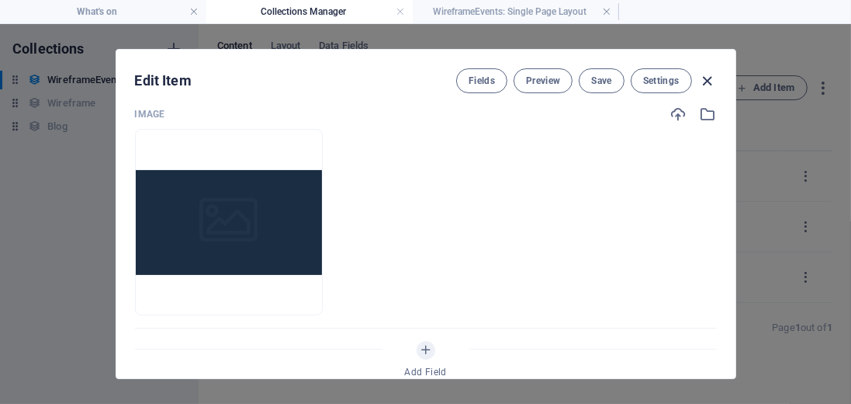  Describe the element at coordinates (310, 12) in the screenshot. I see `h4: Collections Manager` at that location.